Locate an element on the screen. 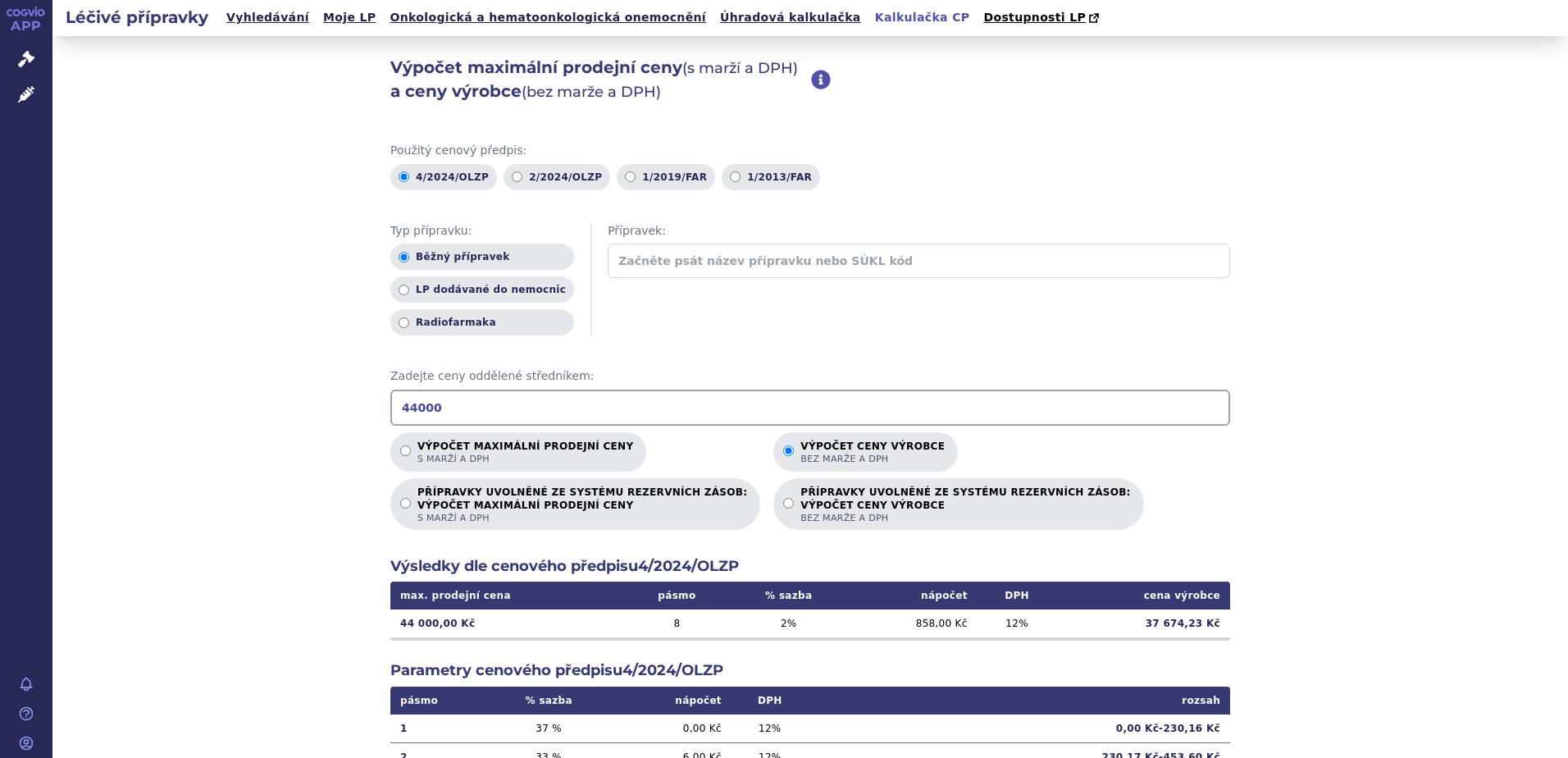 This screenshot has height=758, width=1568. span: Použitý cenový předpis: is located at coordinates (810, 151).